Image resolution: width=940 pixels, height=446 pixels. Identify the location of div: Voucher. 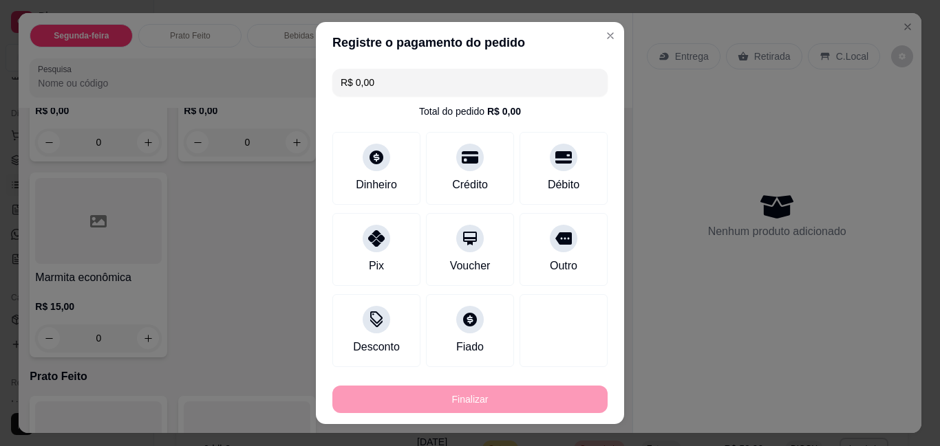
(470, 266).